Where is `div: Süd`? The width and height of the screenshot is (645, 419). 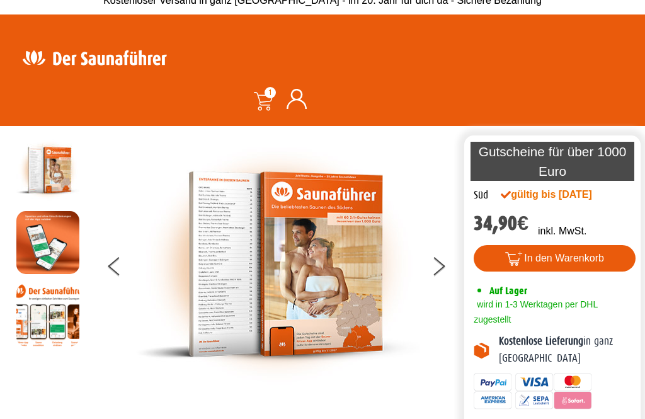 div: Süd is located at coordinates (481, 195).